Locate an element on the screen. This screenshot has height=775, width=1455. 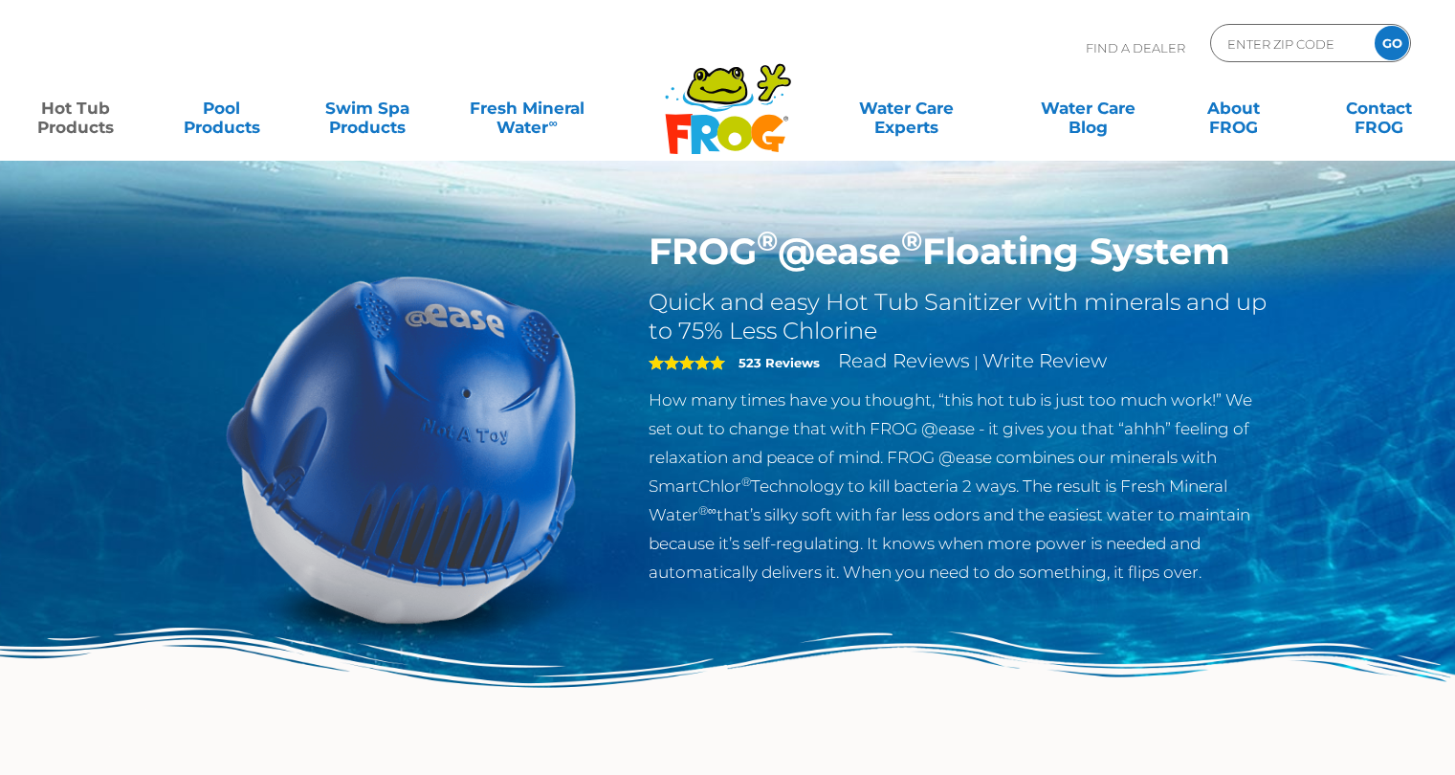
p: Find A Dealer is located at coordinates (1135, 48).